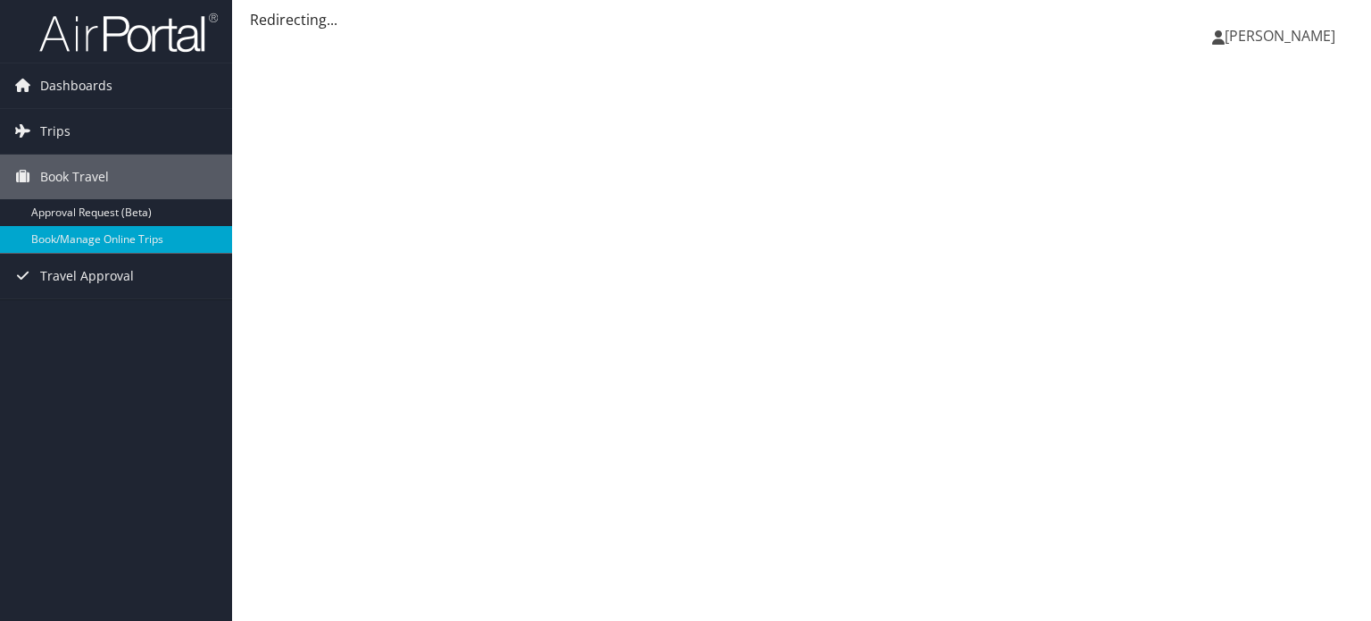 Image resolution: width=1371 pixels, height=621 pixels. What do you see at coordinates (55, 131) in the screenshot?
I see `span: Trips` at bounding box center [55, 131].